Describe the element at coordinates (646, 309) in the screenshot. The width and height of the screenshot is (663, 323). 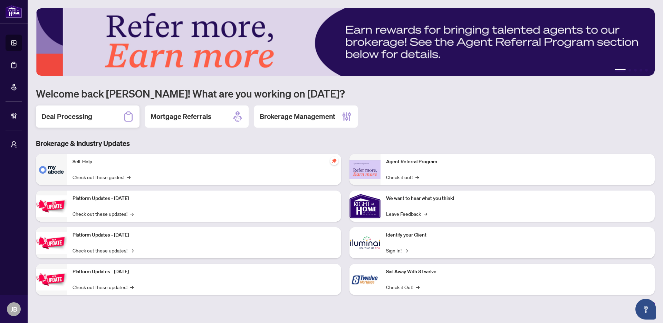
I see `button: Open asap` at that location.